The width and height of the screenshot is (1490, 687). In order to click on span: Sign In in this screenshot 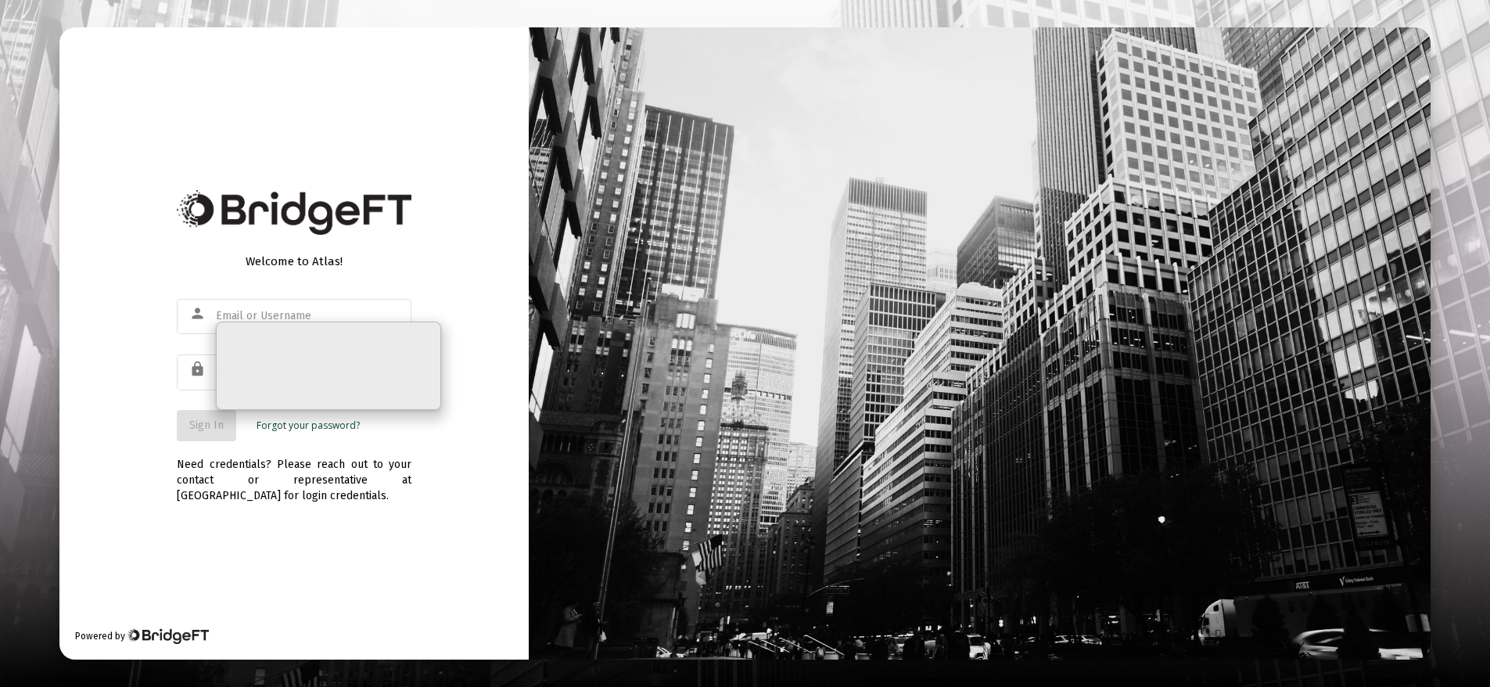, I will do `click(206, 425)`.